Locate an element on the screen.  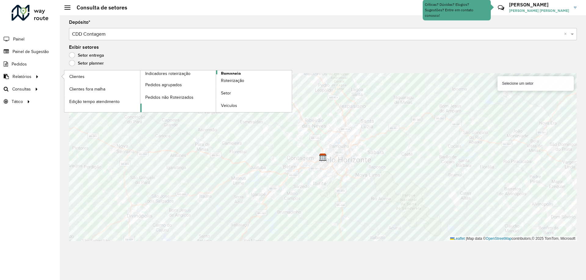
span: Clientes is located at coordinates (77, 77).